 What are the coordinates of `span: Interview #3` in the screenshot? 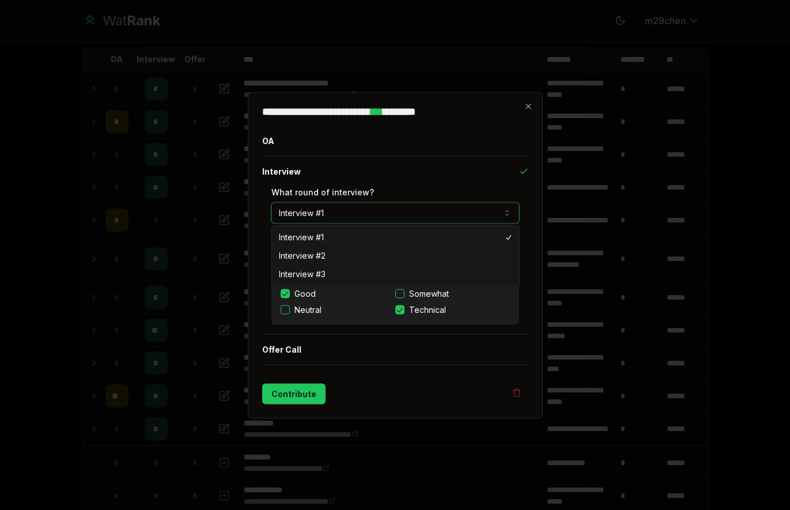 It's located at (302, 274).